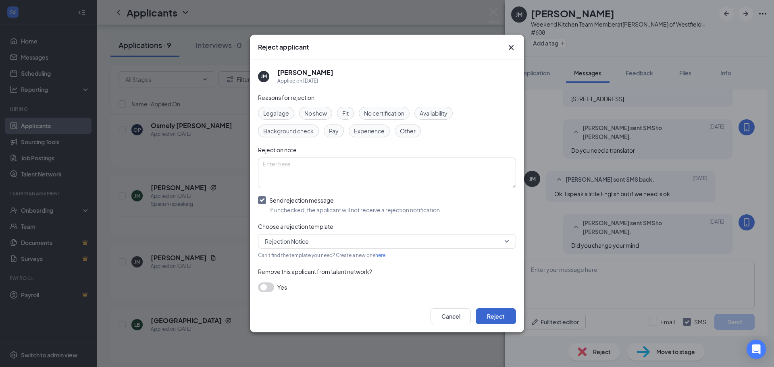 The width and height of the screenshot is (774, 367). I want to click on span: Legal age, so click(276, 113).